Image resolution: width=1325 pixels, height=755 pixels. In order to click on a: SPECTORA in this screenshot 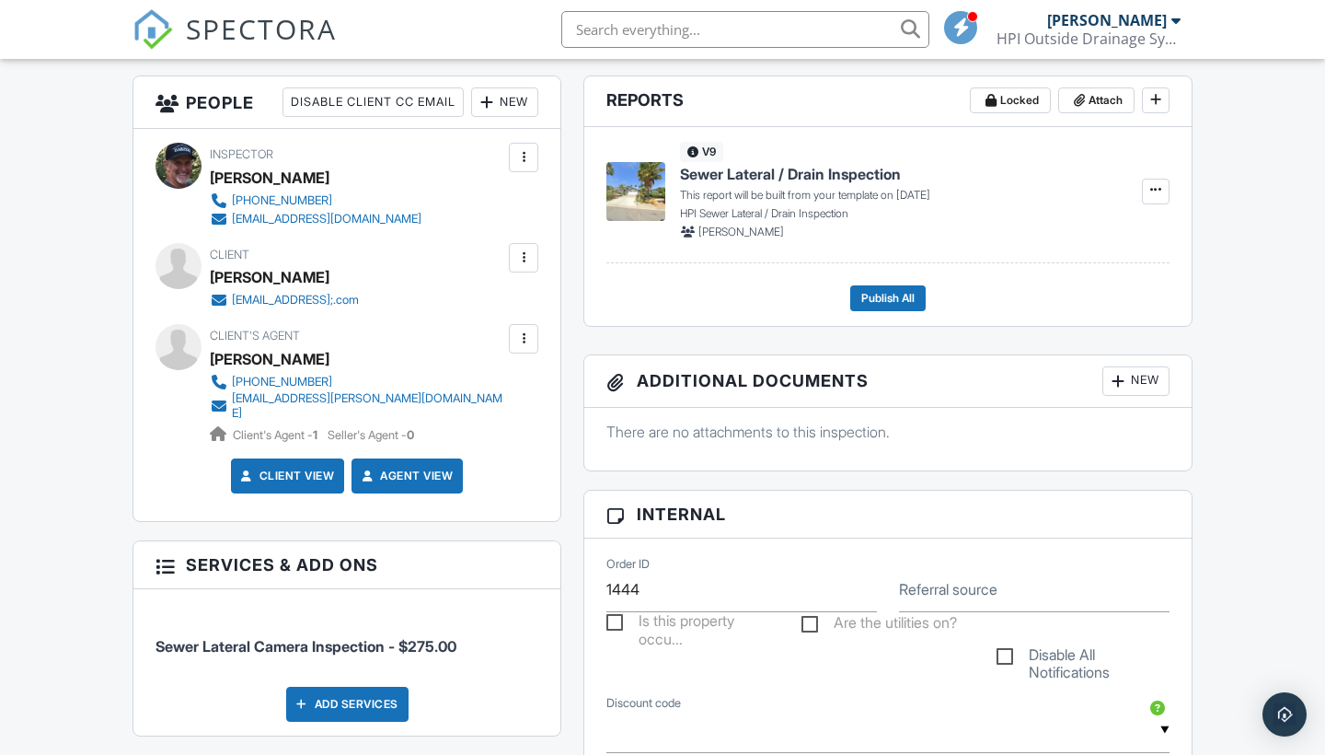, I will do `click(235, 44)`.